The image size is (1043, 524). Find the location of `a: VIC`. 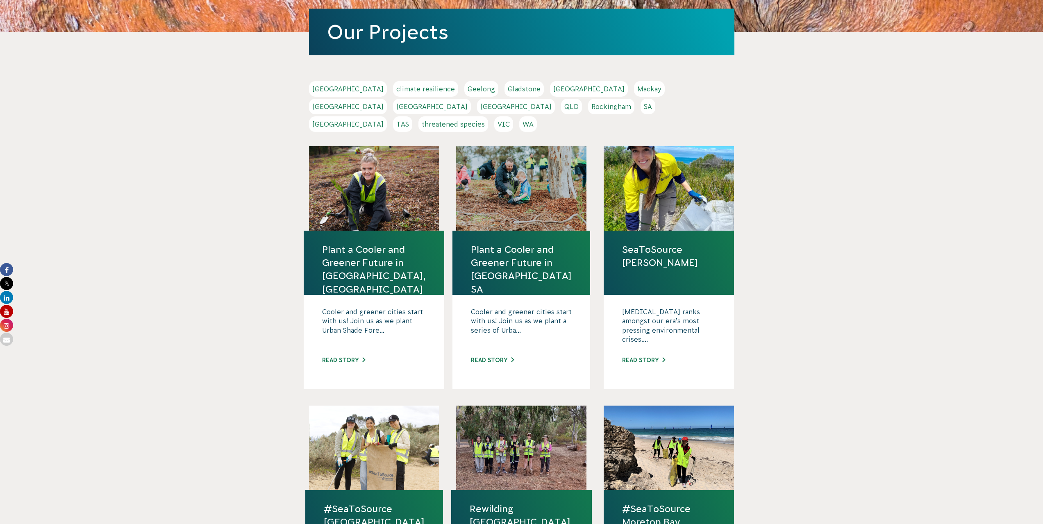

a: VIC is located at coordinates (504, 124).